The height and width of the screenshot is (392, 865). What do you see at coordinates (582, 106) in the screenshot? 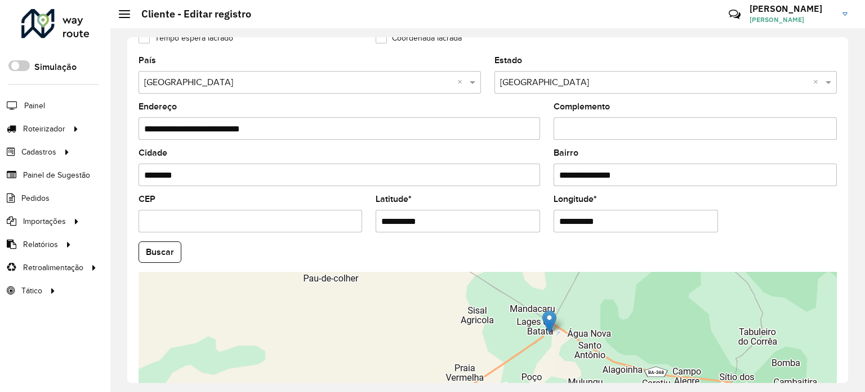
I see `label: Complemento` at bounding box center [582, 106].